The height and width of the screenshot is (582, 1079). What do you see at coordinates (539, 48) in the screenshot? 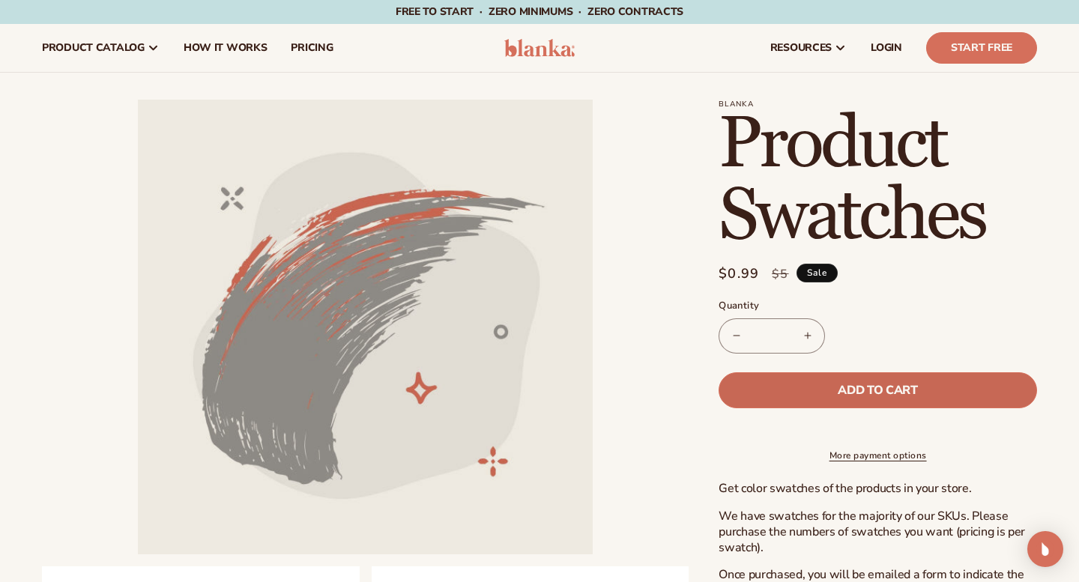
I see `a: logo` at bounding box center [539, 48].